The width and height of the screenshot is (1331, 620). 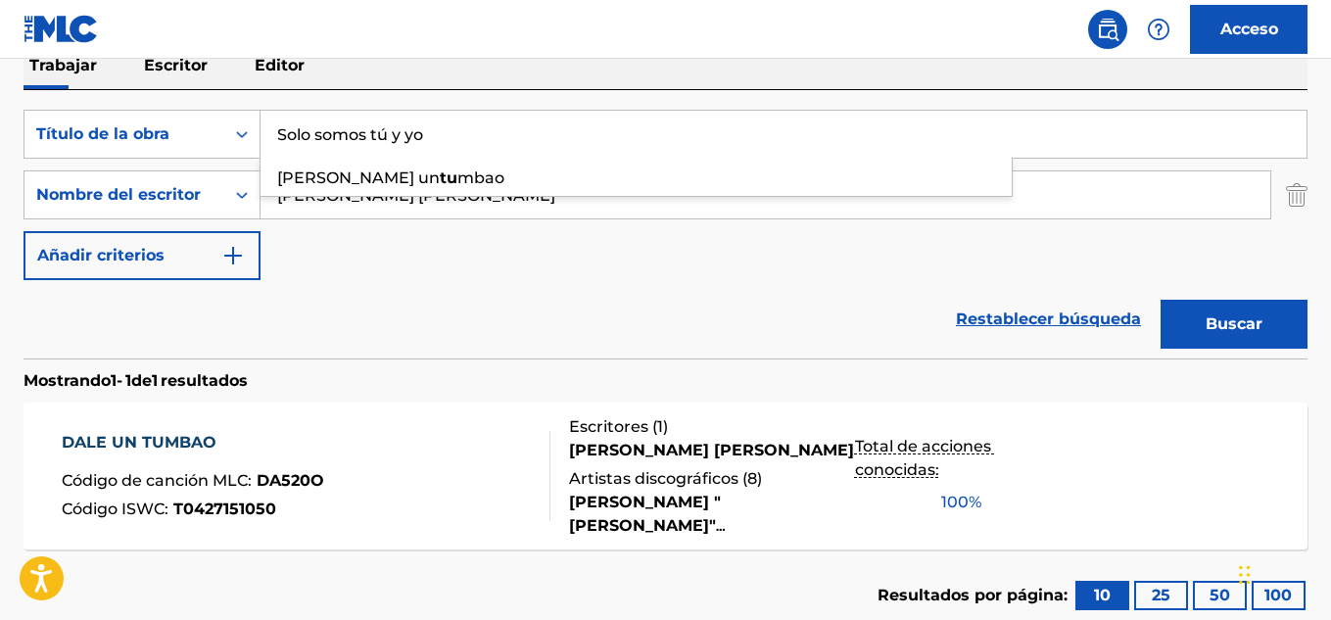 I want to click on font: 50, so click(x=1219, y=594).